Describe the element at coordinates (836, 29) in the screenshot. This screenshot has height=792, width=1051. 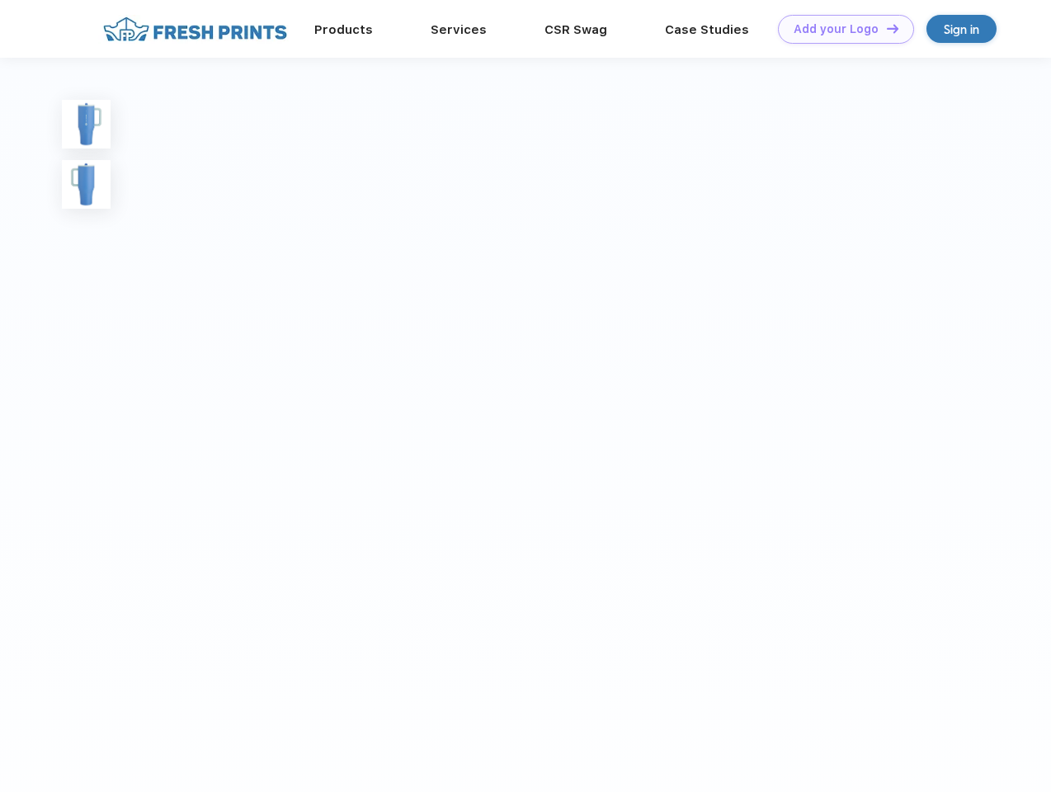
I see `div: Add your Logo` at that location.